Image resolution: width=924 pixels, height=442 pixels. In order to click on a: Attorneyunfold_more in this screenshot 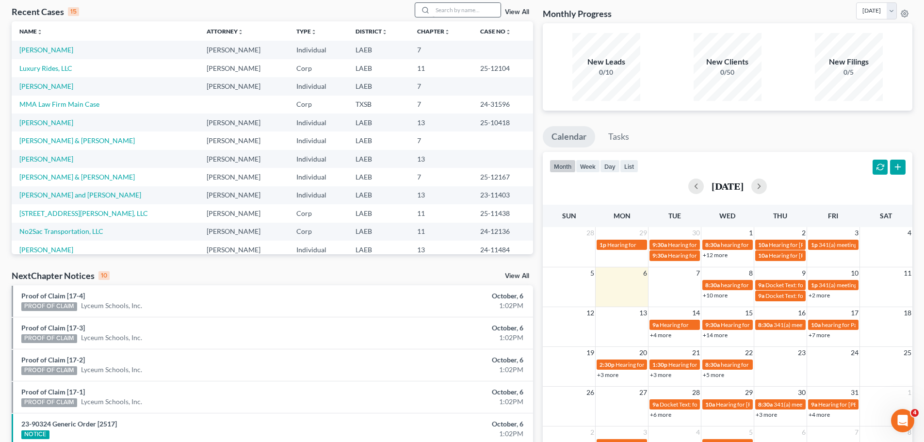, I will do `click(225, 31)`.